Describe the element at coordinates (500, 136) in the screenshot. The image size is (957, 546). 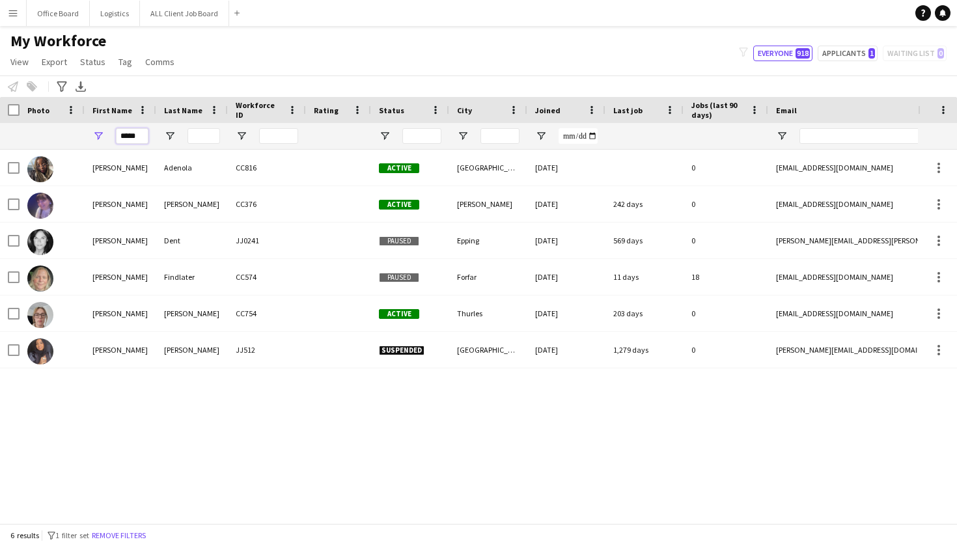
I see `input: City Filter Input` at that location.